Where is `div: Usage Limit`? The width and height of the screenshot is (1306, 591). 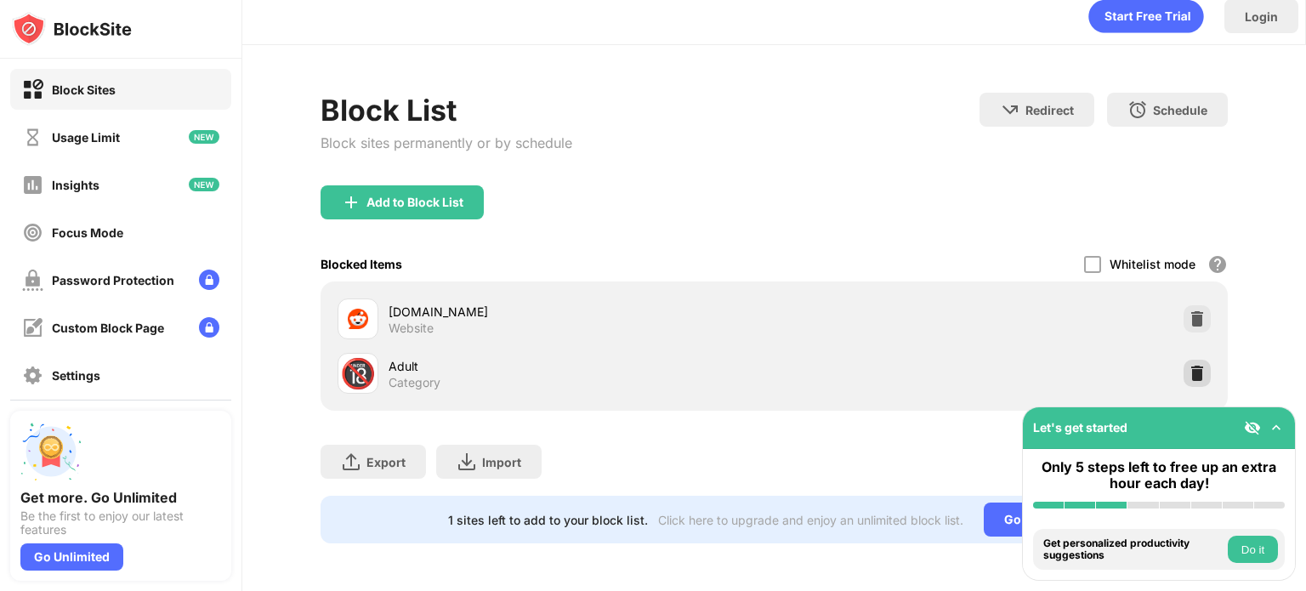
div: Usage Limit is located at coordinates (86, 137).